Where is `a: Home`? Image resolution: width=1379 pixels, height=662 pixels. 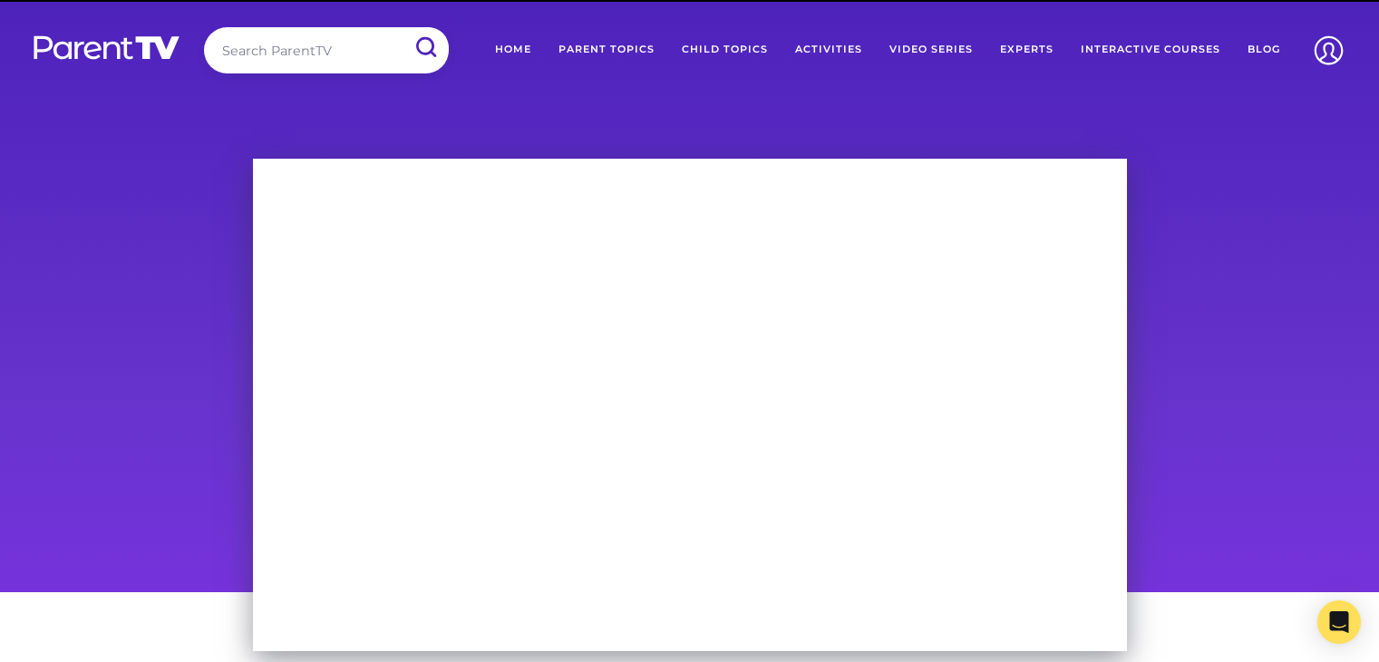
a: Home is located at coordinates (513, 50).